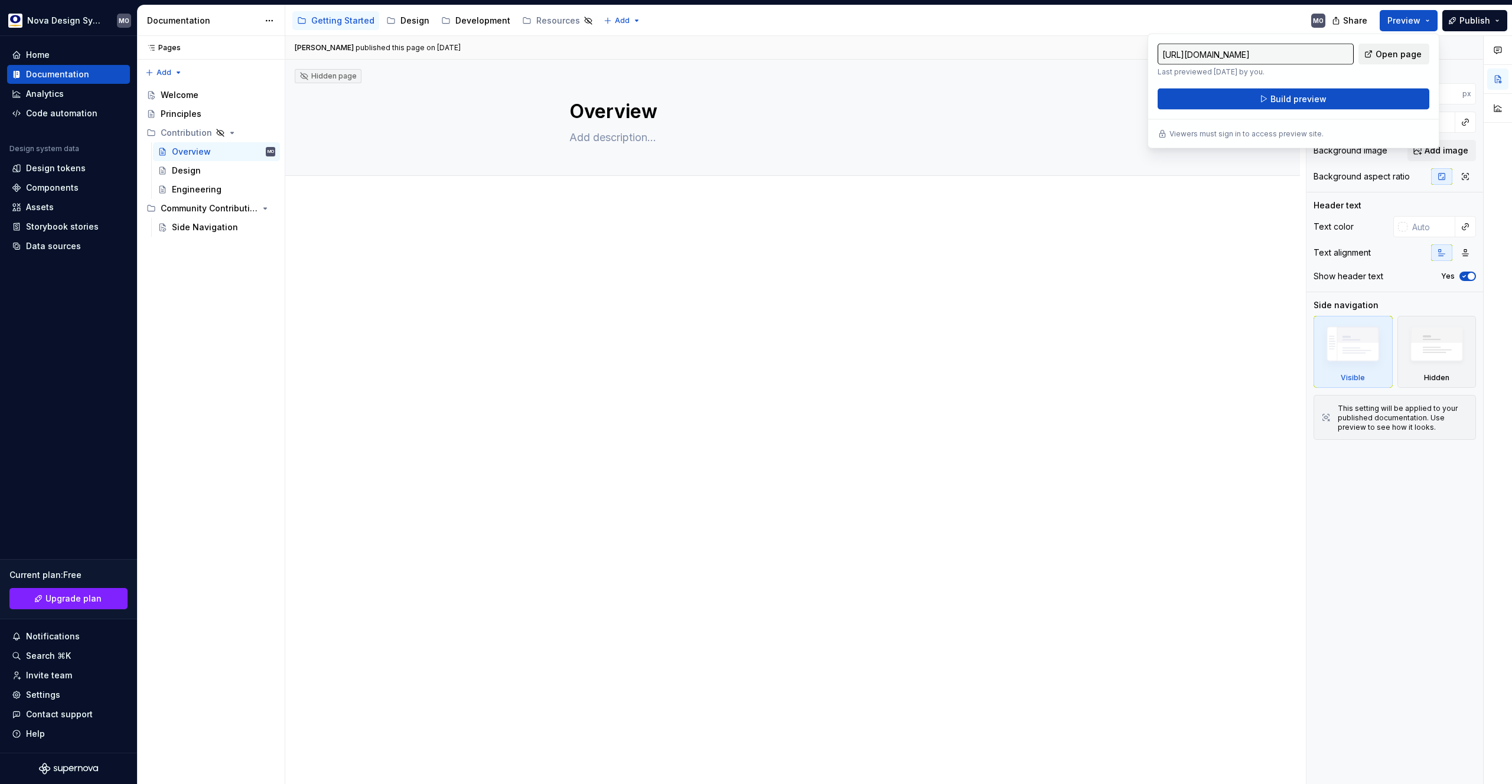 Image resolution: width=1512 pixels, height=784 pixels. Describe the element at coordinates (1361, 177) in the screenshot. I see `div: Background aspect ratio` at that location.